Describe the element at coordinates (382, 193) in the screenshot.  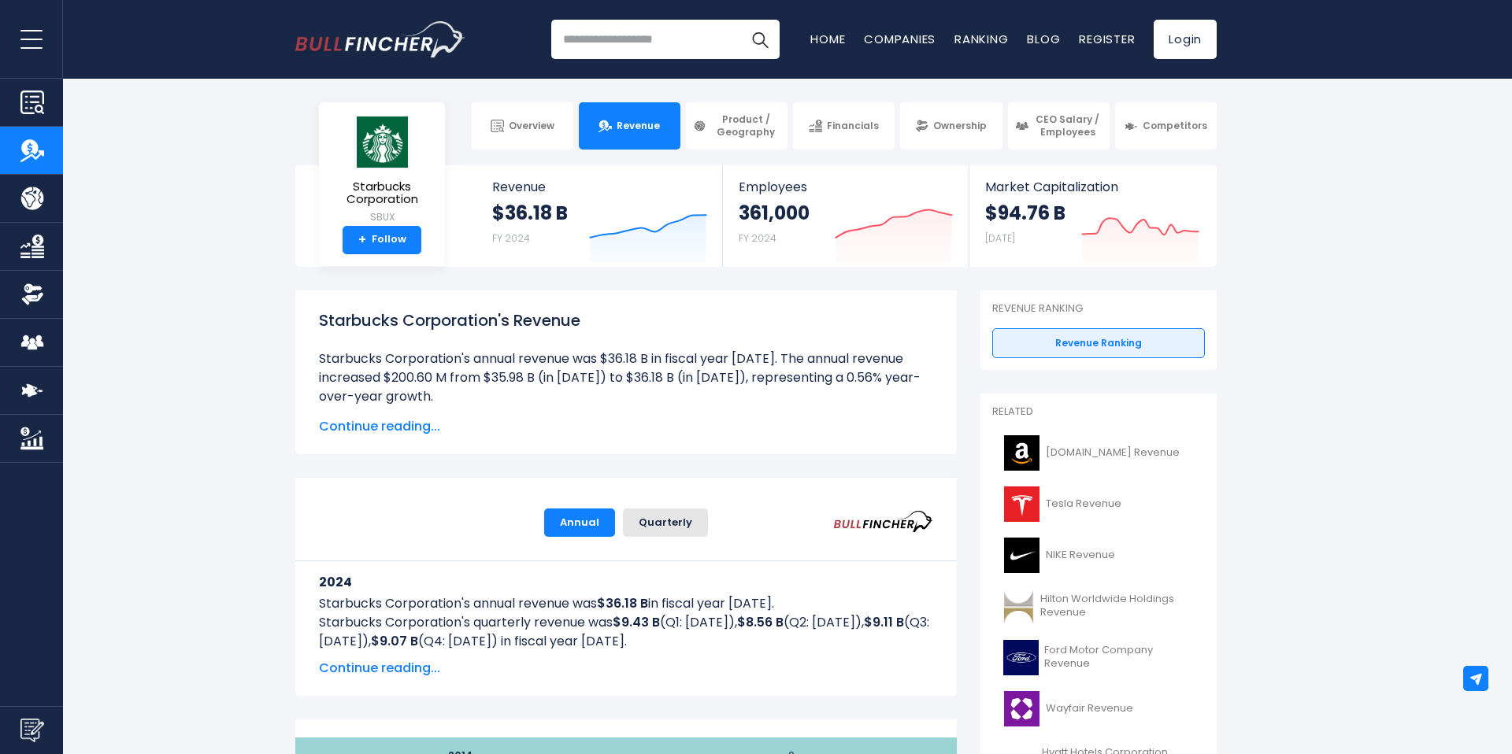
I see `span: Starbucks Corporation` at that location.